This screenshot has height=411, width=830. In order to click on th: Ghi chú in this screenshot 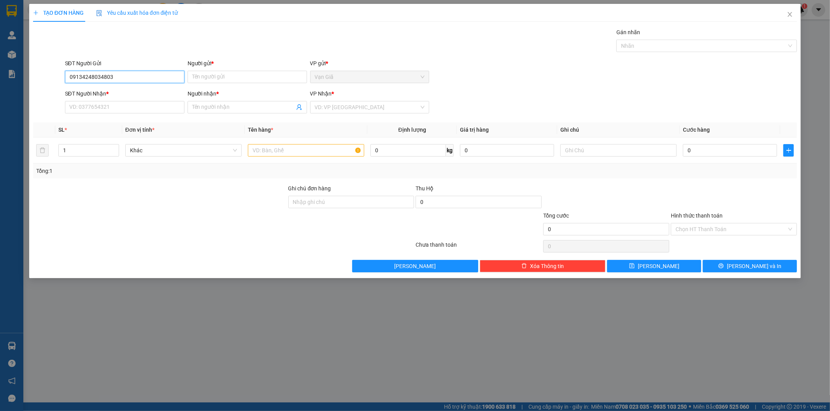, I will do `click(618, 130)`.